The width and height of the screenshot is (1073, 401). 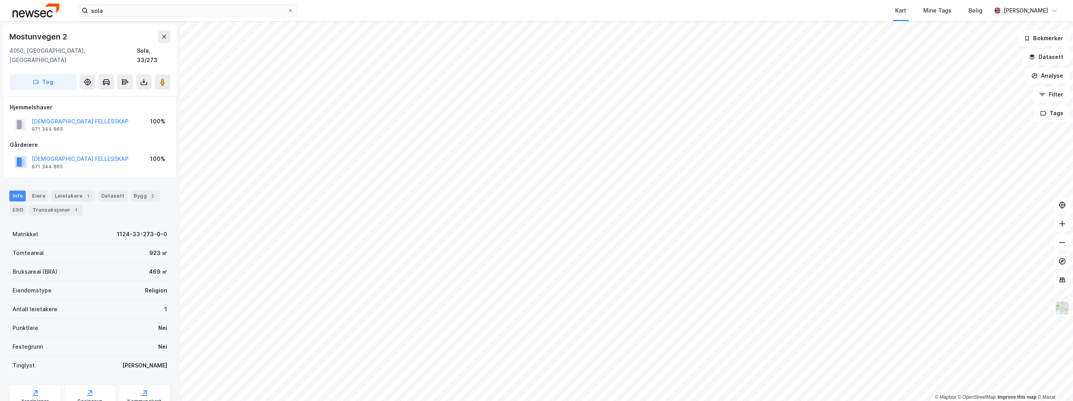 I want to click on a: Improve this map, so click(x=1016, y=397).